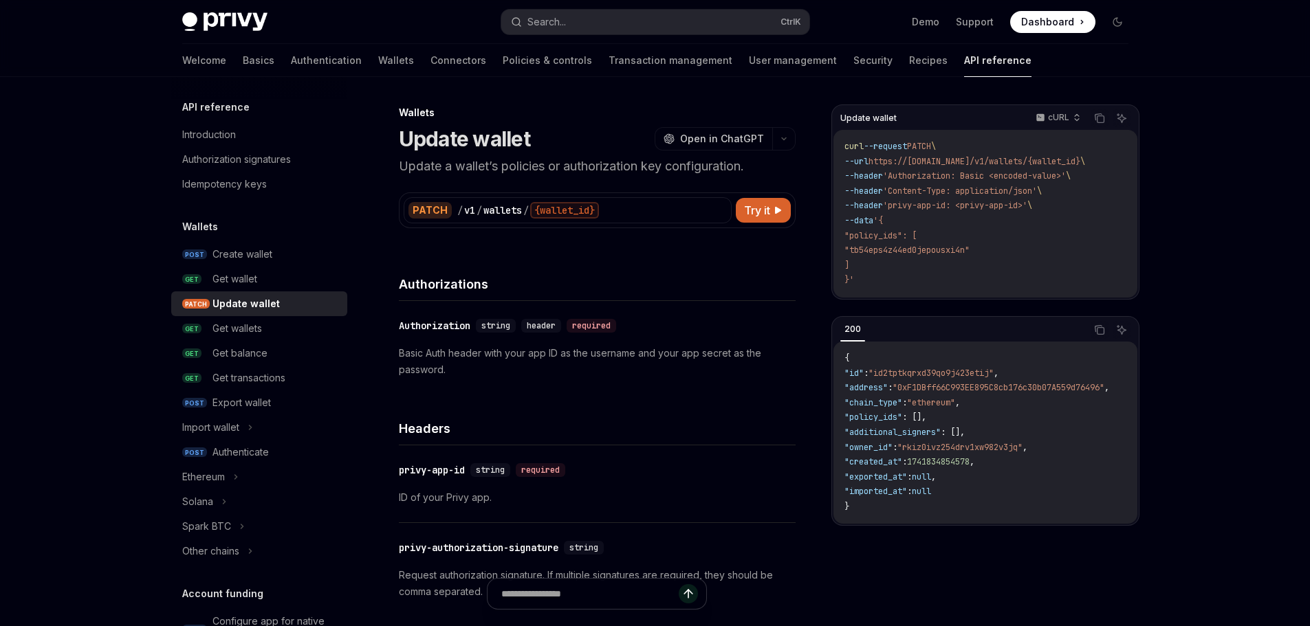 This screenshot has height=626, width=1310. I want to click on span: "address", so click(866, 388).